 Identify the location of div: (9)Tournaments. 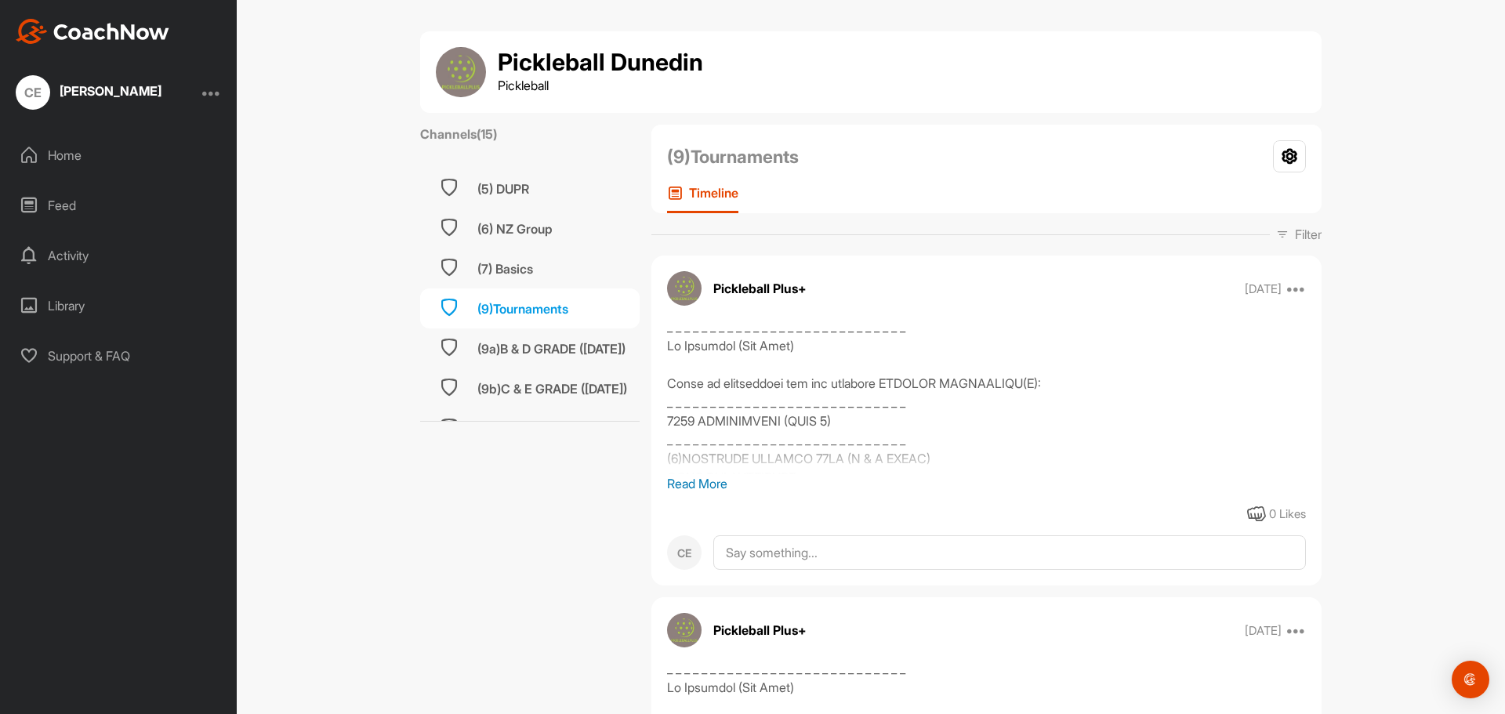
(523, 309).